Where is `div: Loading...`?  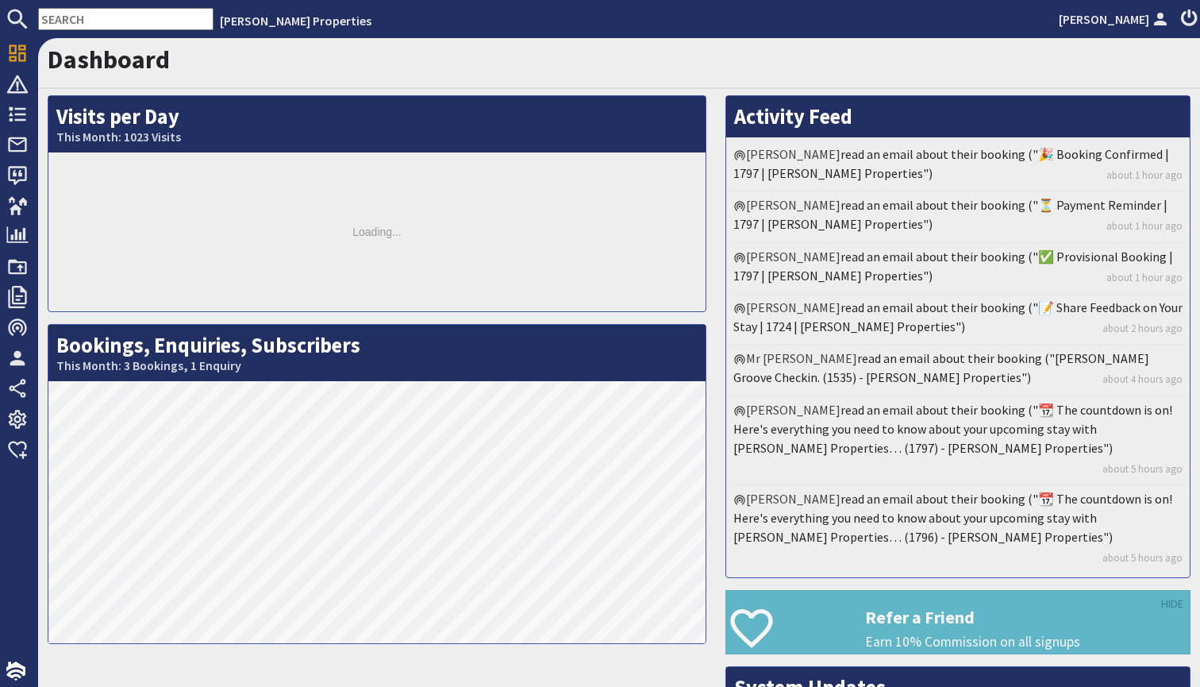
div: Loading... is located at coordinates (377, 232).